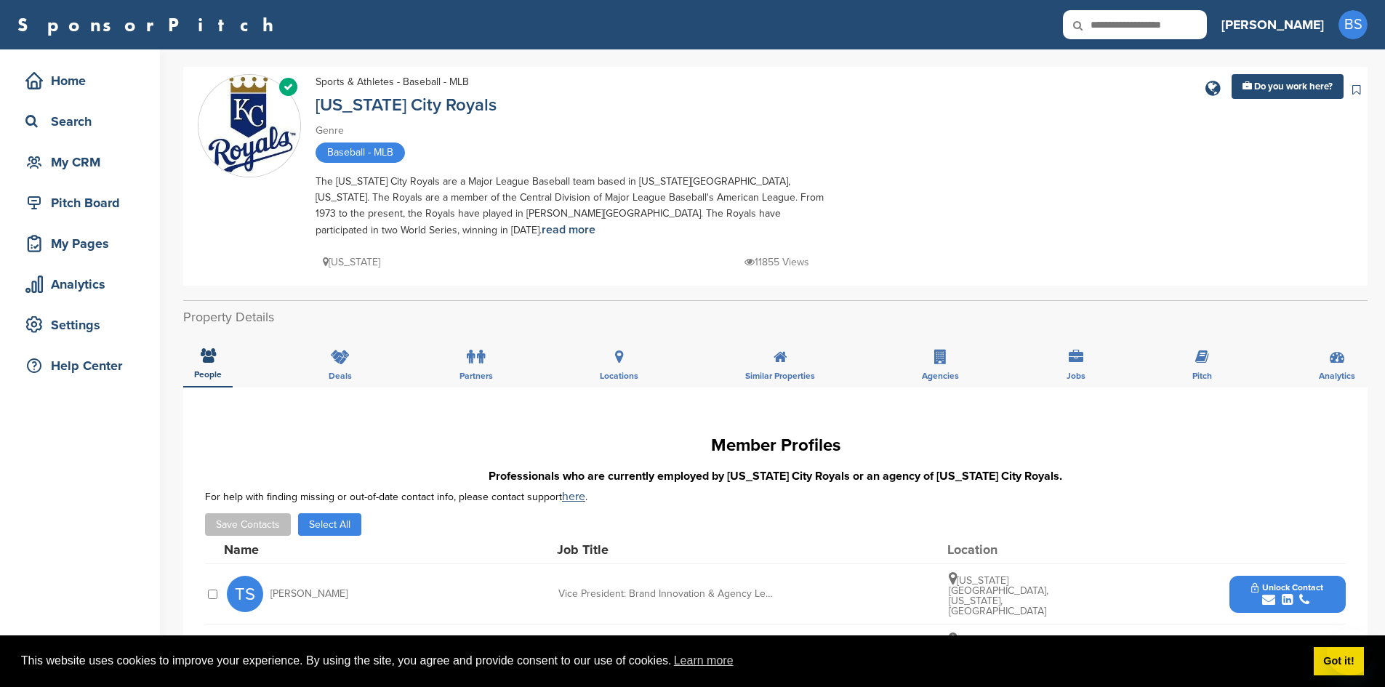 The image size is (1385, 687). Describe the element at coordinates (80, 121) in the screenshot. I see `a: Search` at that location.